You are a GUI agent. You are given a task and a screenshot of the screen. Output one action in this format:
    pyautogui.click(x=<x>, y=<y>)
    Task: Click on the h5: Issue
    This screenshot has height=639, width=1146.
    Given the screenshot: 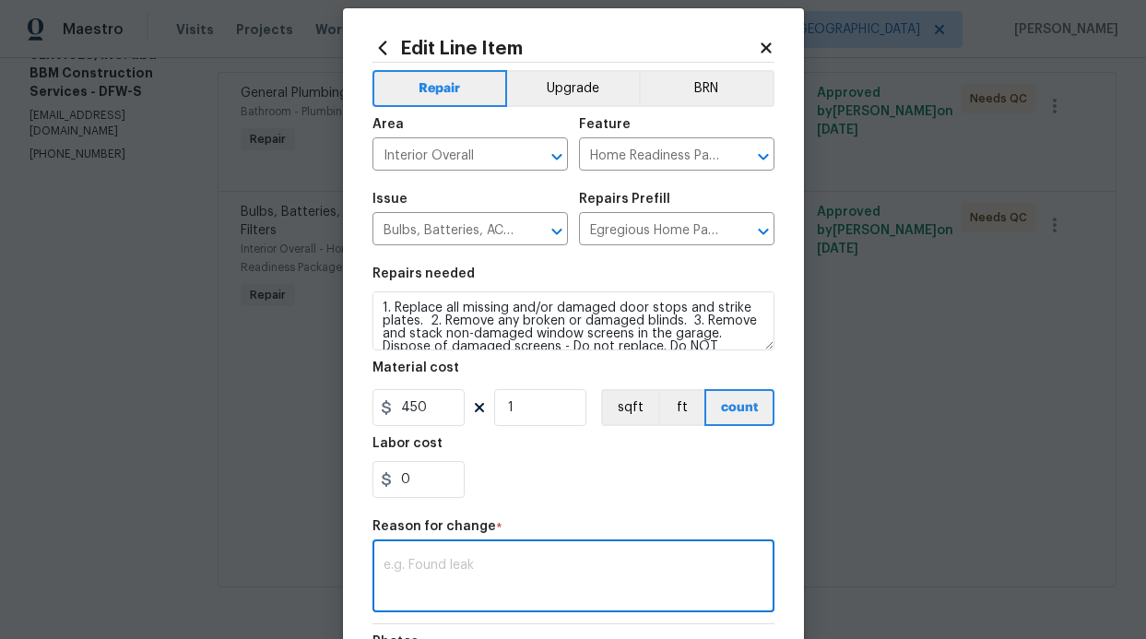 What is the action you would take?
    pyautogui.click(x=390, y=199)
    